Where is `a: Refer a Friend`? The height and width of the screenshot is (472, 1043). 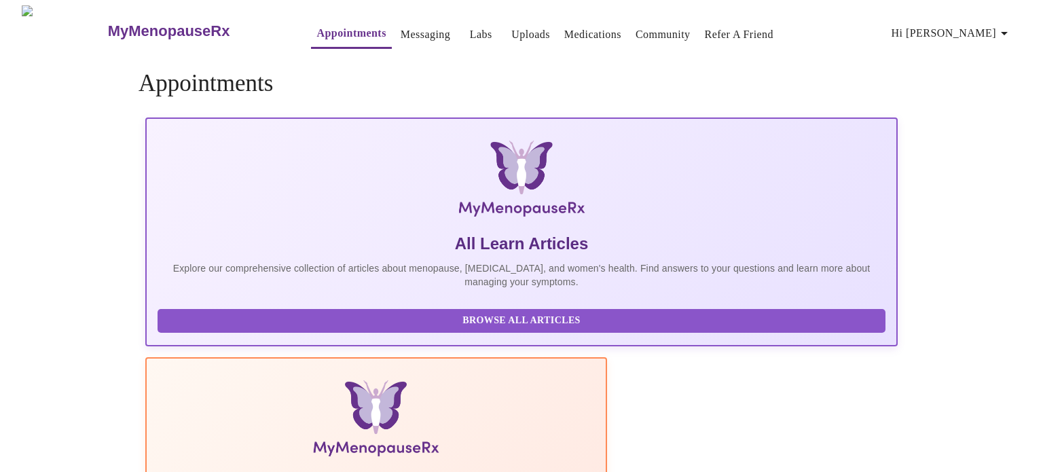
a: Refer a Friend is located at coordinates (740, 35).